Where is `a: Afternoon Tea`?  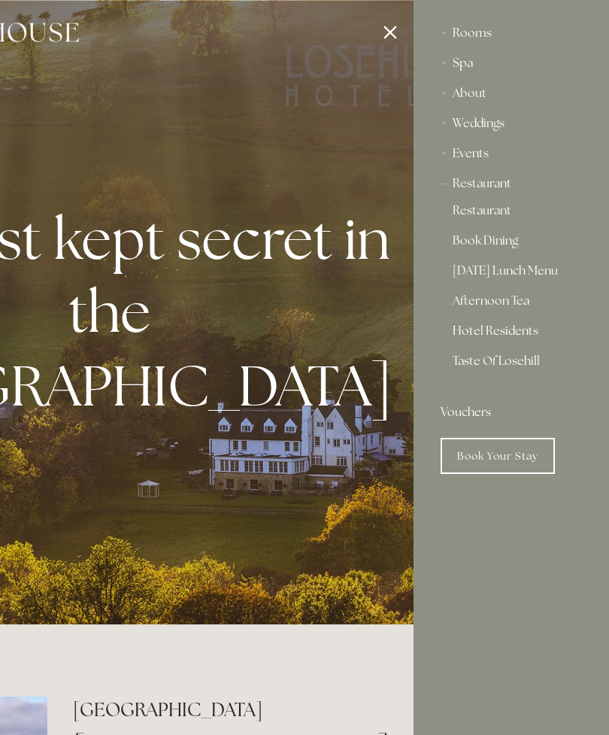
a: Afternoon Tea is located at coordinates (511, 304).